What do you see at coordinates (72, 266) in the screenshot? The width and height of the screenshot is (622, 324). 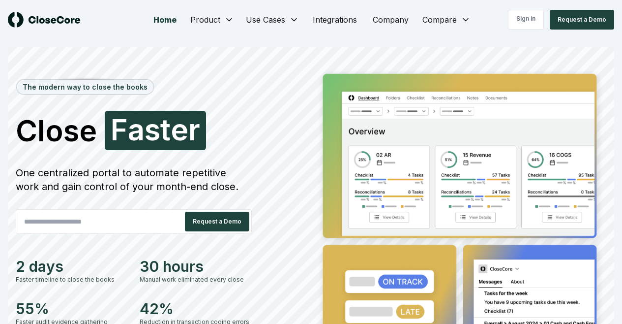 I see `div: 2 days` at bounding box center [72, 266].